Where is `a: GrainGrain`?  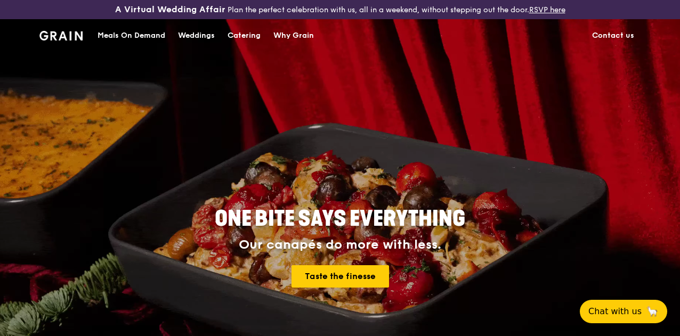 a: GrainGrain is located at coordinates (61, 35).